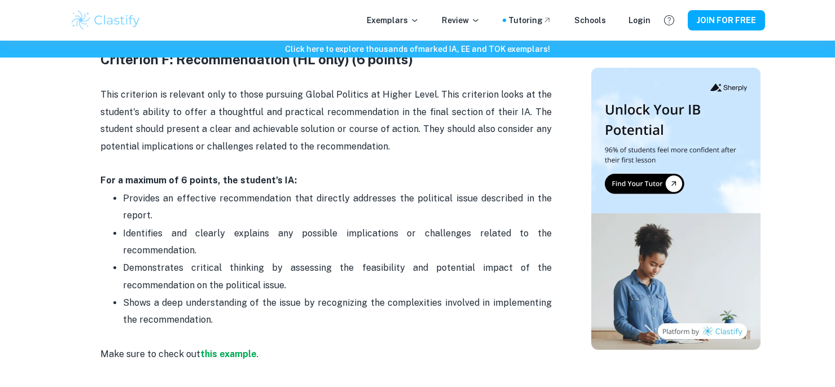  What do you see at coordinates (105, 20) in the screenshot?
I see `a: Clastify logo` at bounding box center [105, 20].